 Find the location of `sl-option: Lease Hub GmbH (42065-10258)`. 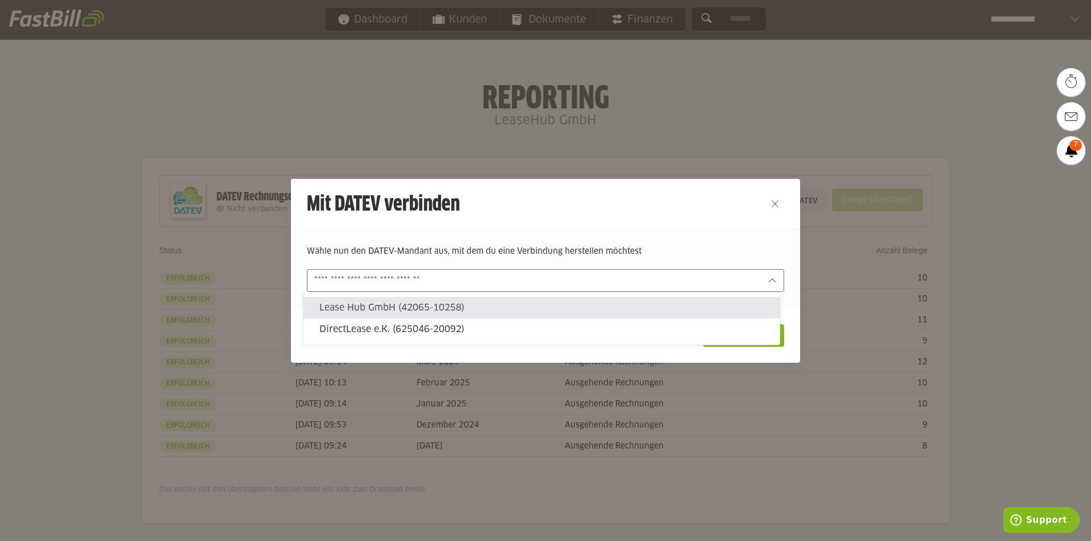

sl-option: Lease Hub GmbH (42065-10258) is located at coordinates (541, 308).